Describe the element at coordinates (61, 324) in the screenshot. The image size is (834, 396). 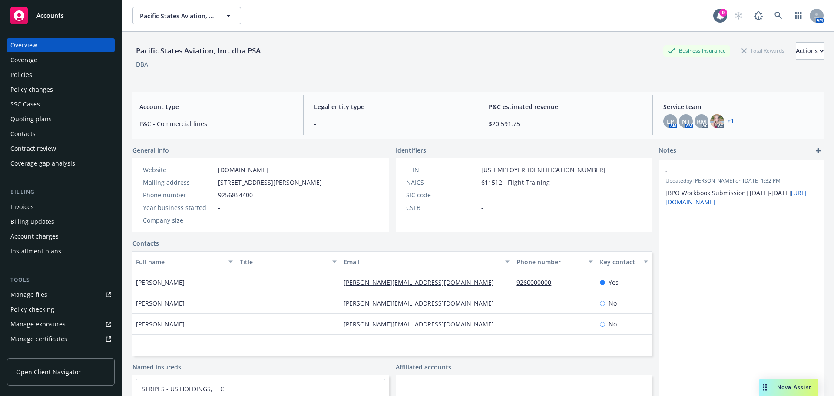
I see `a: Manage exposures` at that location.